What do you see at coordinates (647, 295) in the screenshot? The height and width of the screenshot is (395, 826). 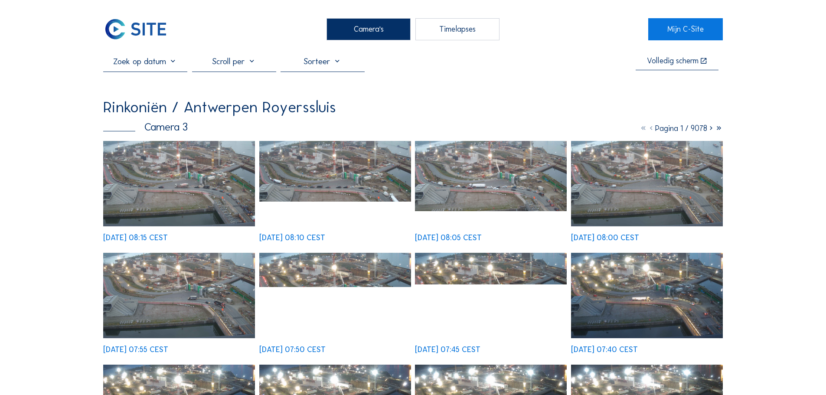 I see `img: image_53667931` at bounding box center [647, 295].